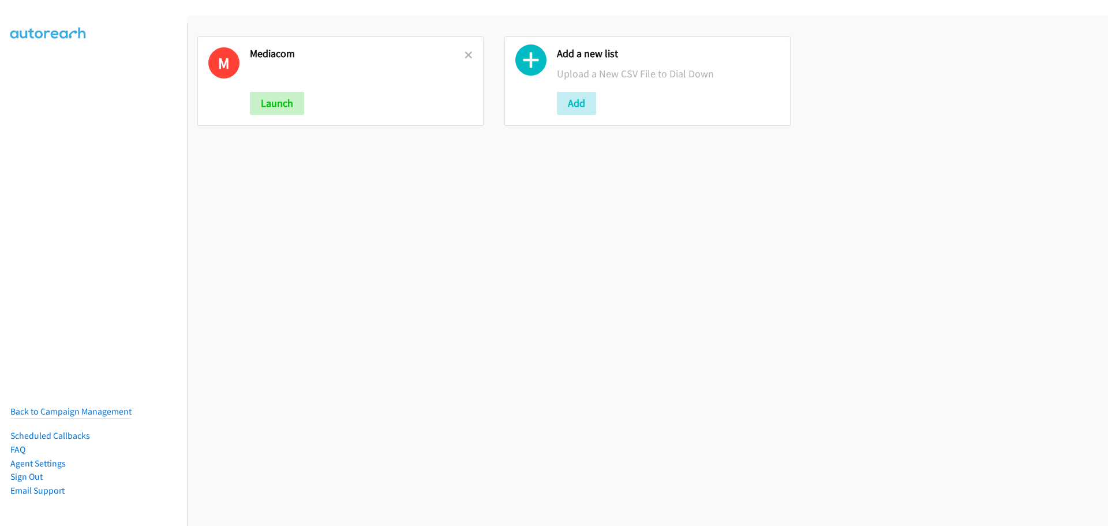 The image size is (1108, 526). What do you see at coordinates (38, 490) in the screenshot?
I see `a: Email Support` at bounding box center [38, 490].